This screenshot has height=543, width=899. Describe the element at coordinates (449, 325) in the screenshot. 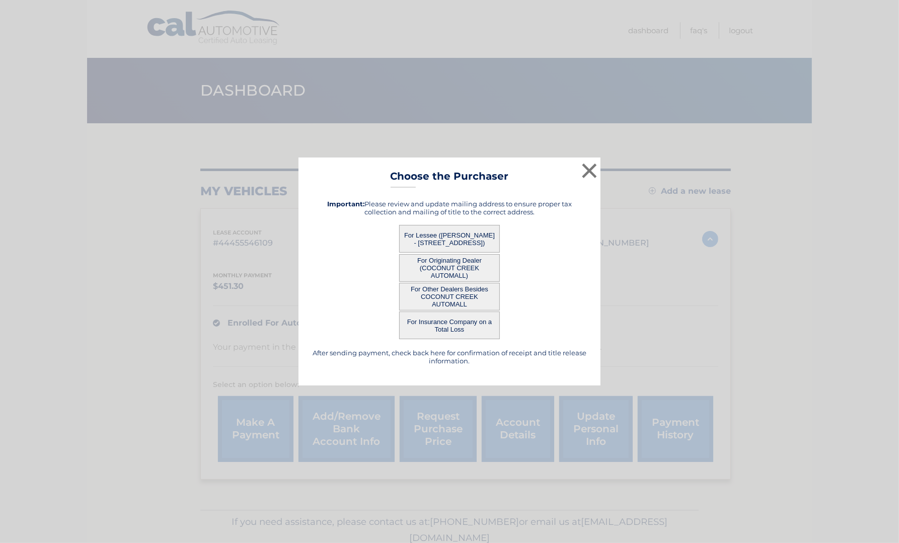

I see `button: For Insurance Company on a Total Loss` at that location.